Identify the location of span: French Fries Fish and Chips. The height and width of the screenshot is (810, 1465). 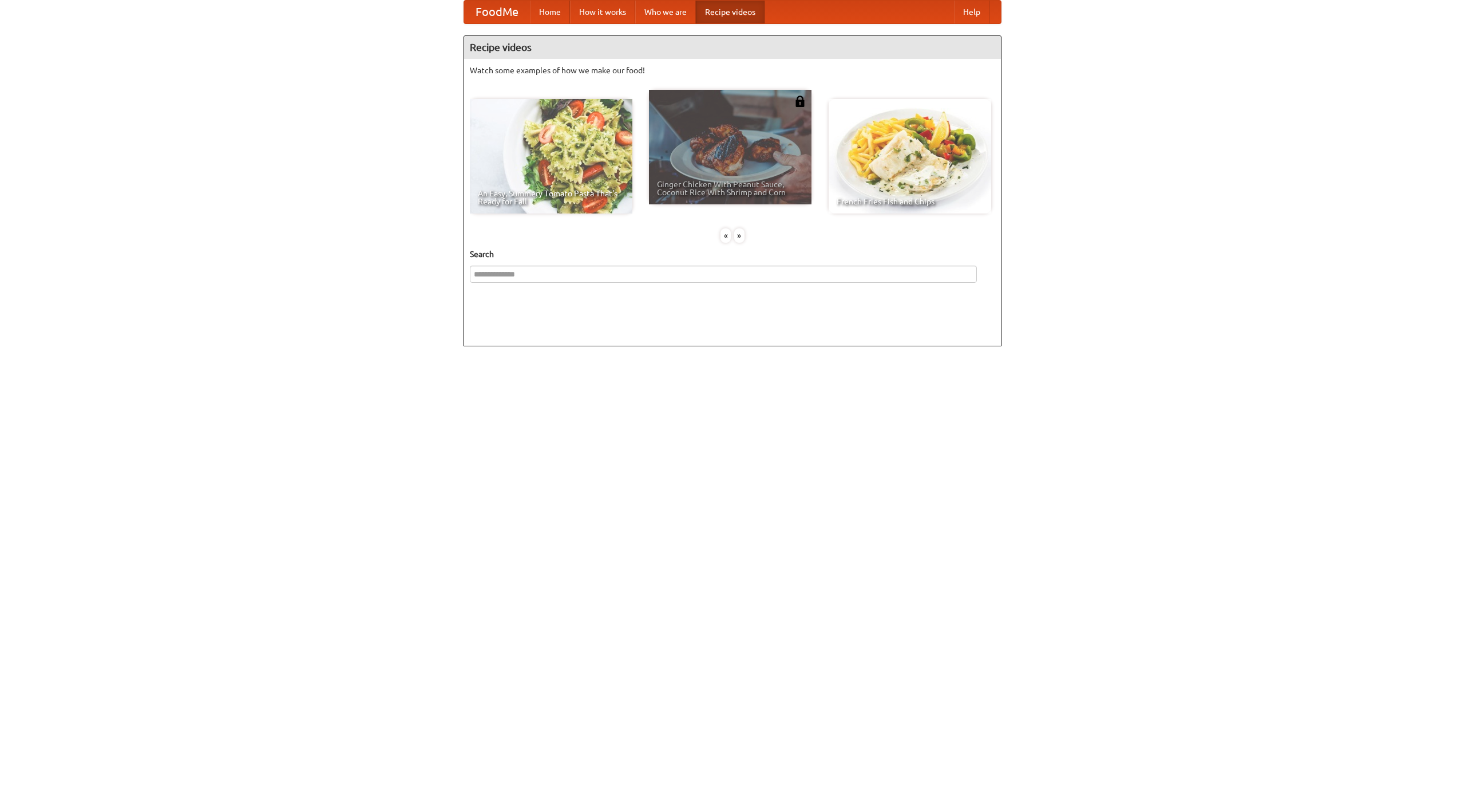
(910, 201).